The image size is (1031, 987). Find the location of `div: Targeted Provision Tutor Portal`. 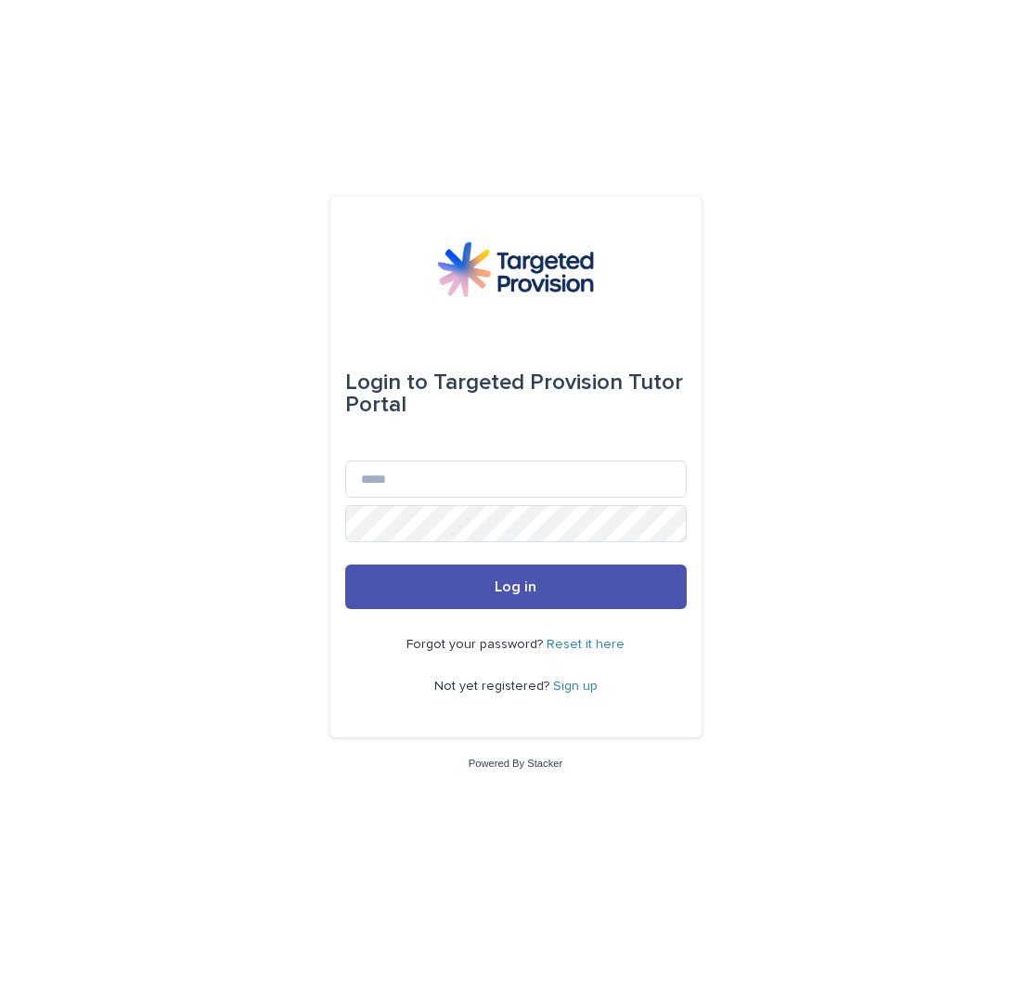

div: Targeted Provision Tutor Portal is located at coordinates (516, 394).